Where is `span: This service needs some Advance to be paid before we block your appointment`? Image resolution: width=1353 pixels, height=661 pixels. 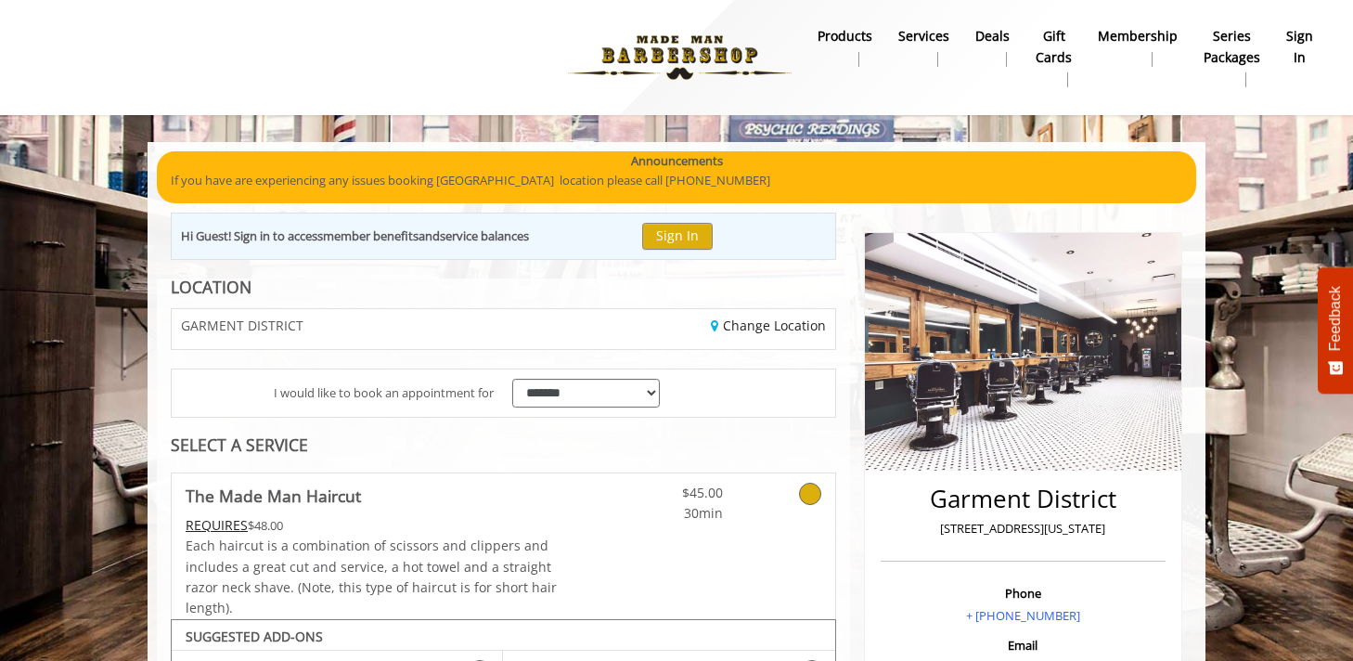
span: This service needs some Advance to be paid before we block your appointment is located at coordinates (216, 524).